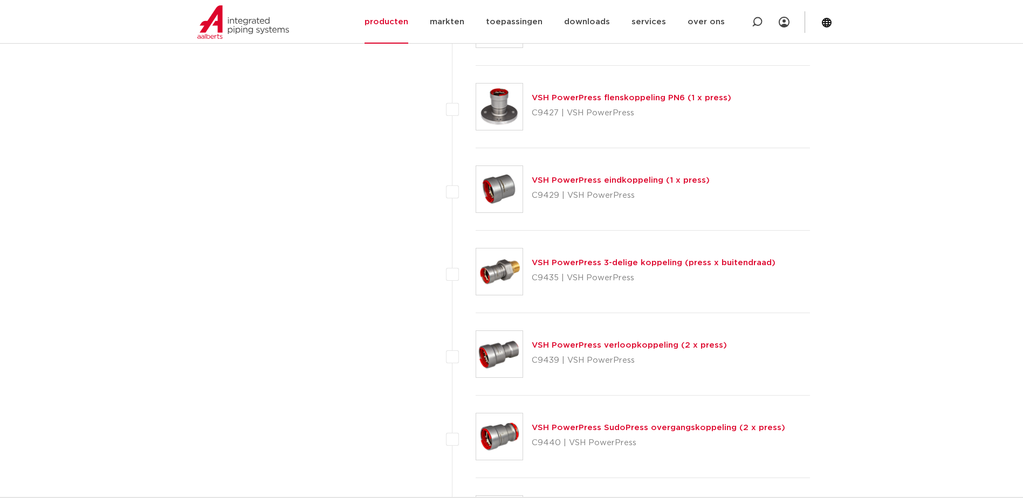  I want to click on p: C9440 | VSH PowerPress, so click(658, 443).